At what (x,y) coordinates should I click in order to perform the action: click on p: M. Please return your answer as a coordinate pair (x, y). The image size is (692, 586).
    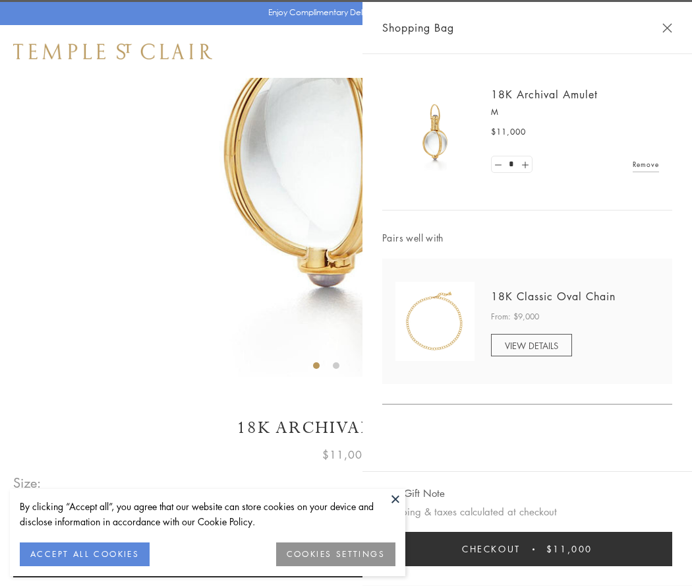
    Looking at the image, I should click on (575, 112).